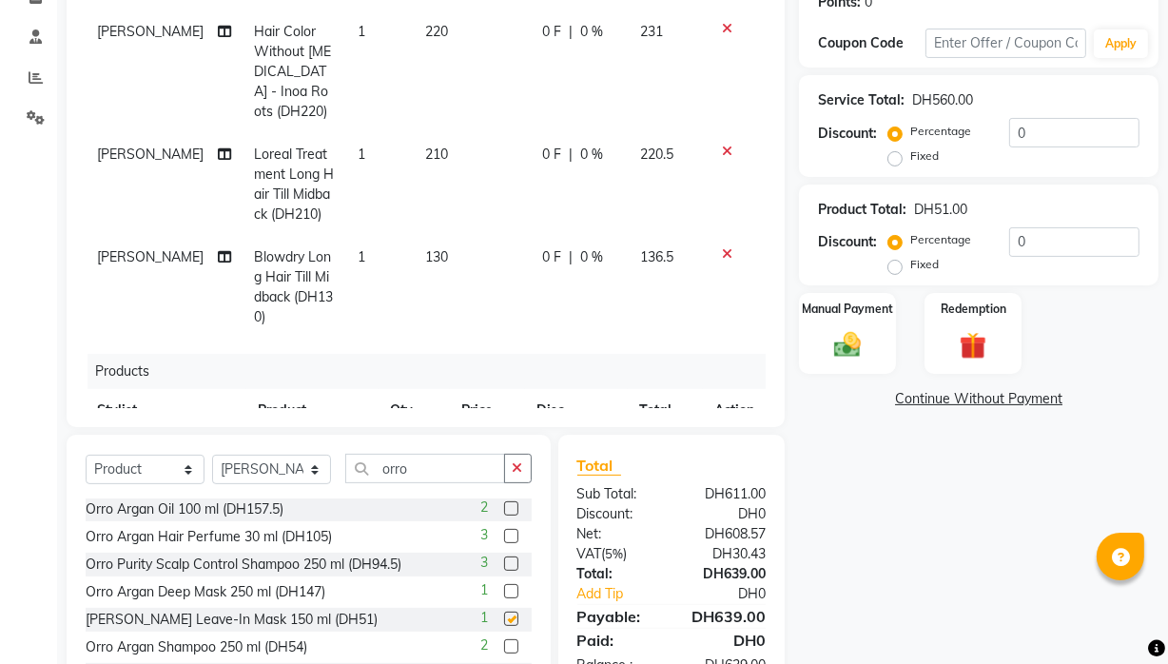 The height and width of the screenshot is (664, 1168). Describe the element at coordinates (166, 410) in the screenshot. I see `th: Stylist` at that location.